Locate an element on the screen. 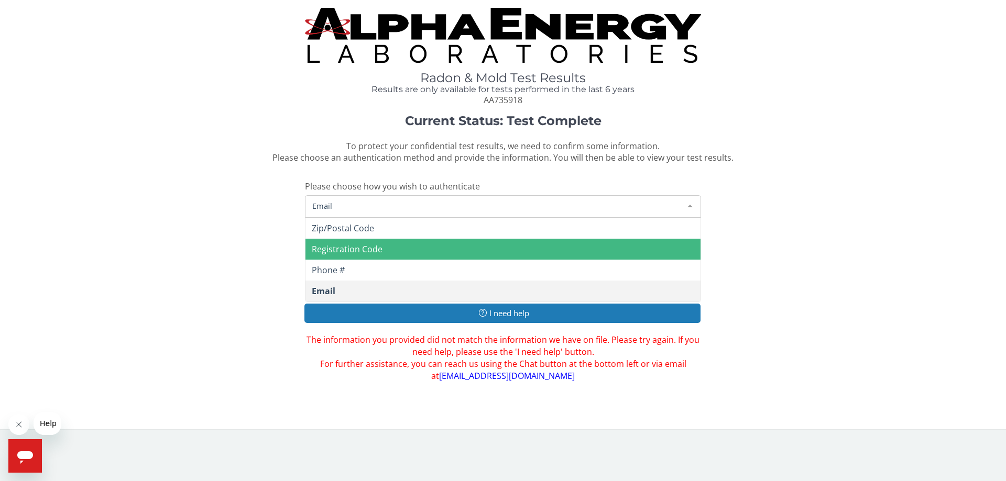  strong: Current Status: Test Complete is located at coordinates (503, 120).